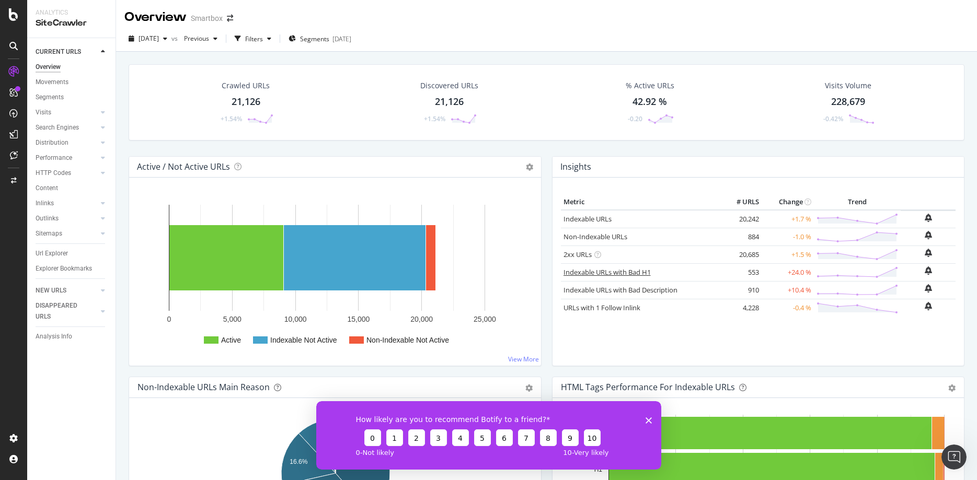 The height and width of the screenshot is (480, 977). Describe the element at coordinates (244, 51) in the screenshot. I see `div: 10 - Very likely` at that location.